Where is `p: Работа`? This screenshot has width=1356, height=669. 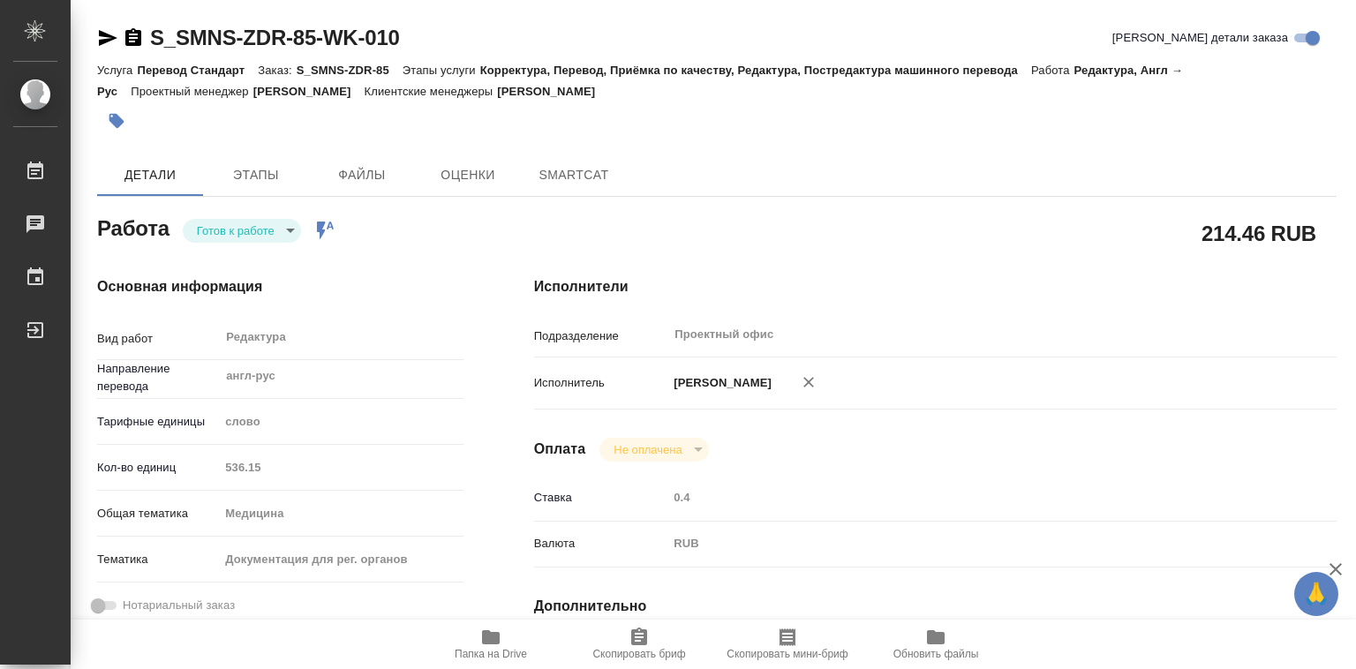
p: Работа is located at coordinates (1052, 70).